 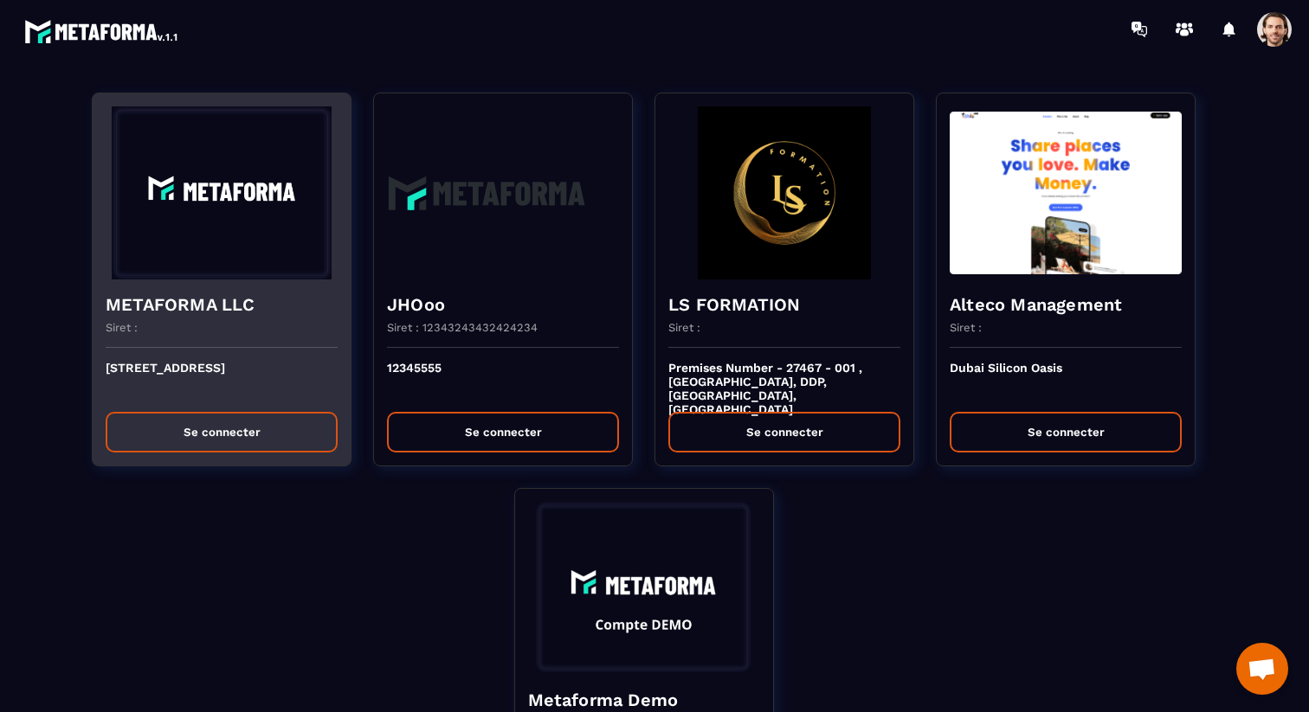 What do you see at coordinates (784, 305) in the screenshot?
I see `h4: LS FORMATION` at bounding box center [784, 305].